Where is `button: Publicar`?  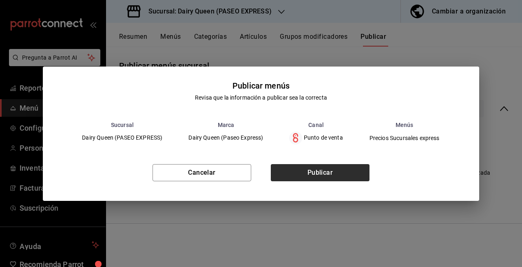 button: Publicar is located at coordinates (320, 173).